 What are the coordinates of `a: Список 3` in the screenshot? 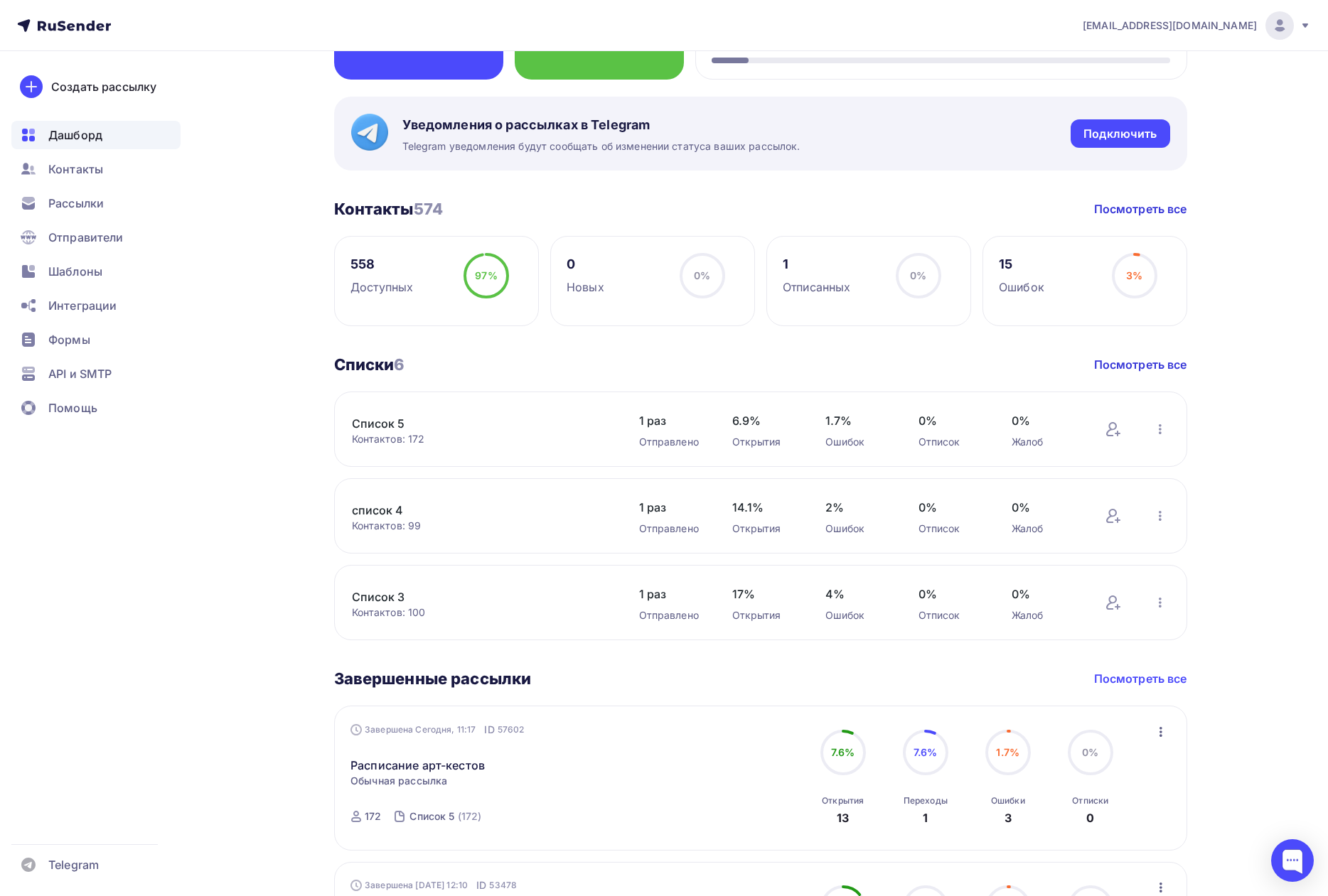 It's located at (473, 597).